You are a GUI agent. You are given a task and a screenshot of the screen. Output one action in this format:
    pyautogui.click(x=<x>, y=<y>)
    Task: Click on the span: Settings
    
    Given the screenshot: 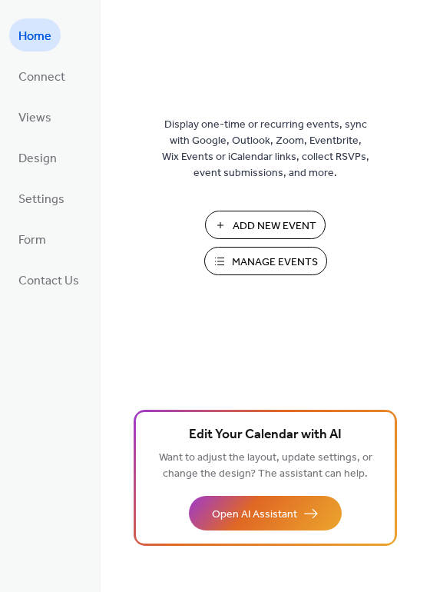 What is the action you would take?
    pyautogui.click(x=41, y=199)
    